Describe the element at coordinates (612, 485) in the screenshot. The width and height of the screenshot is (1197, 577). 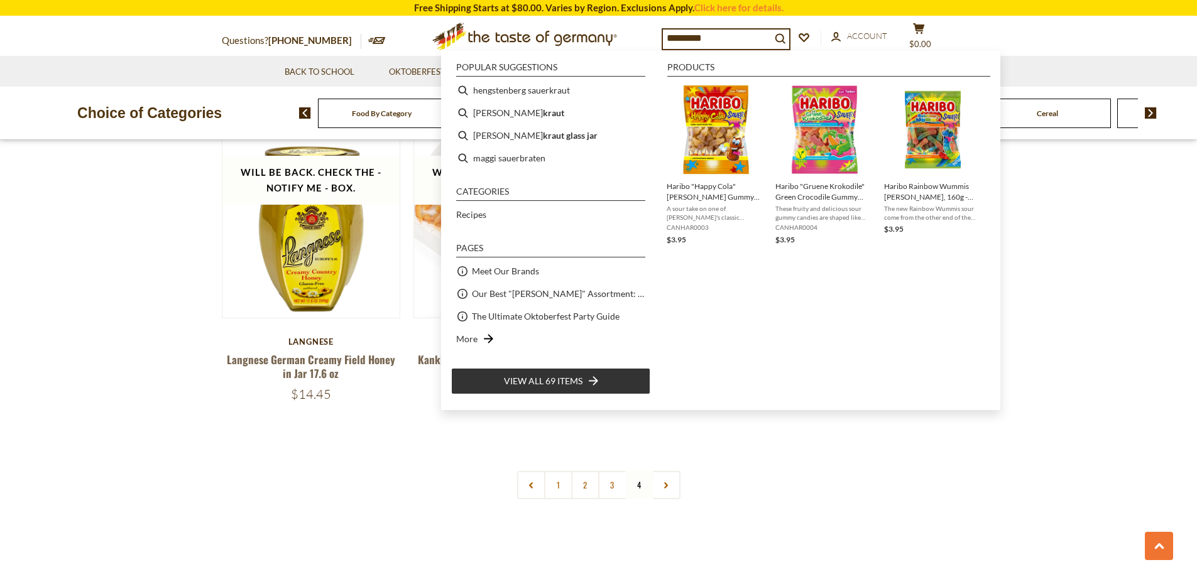
I see `a: 3` at that location.